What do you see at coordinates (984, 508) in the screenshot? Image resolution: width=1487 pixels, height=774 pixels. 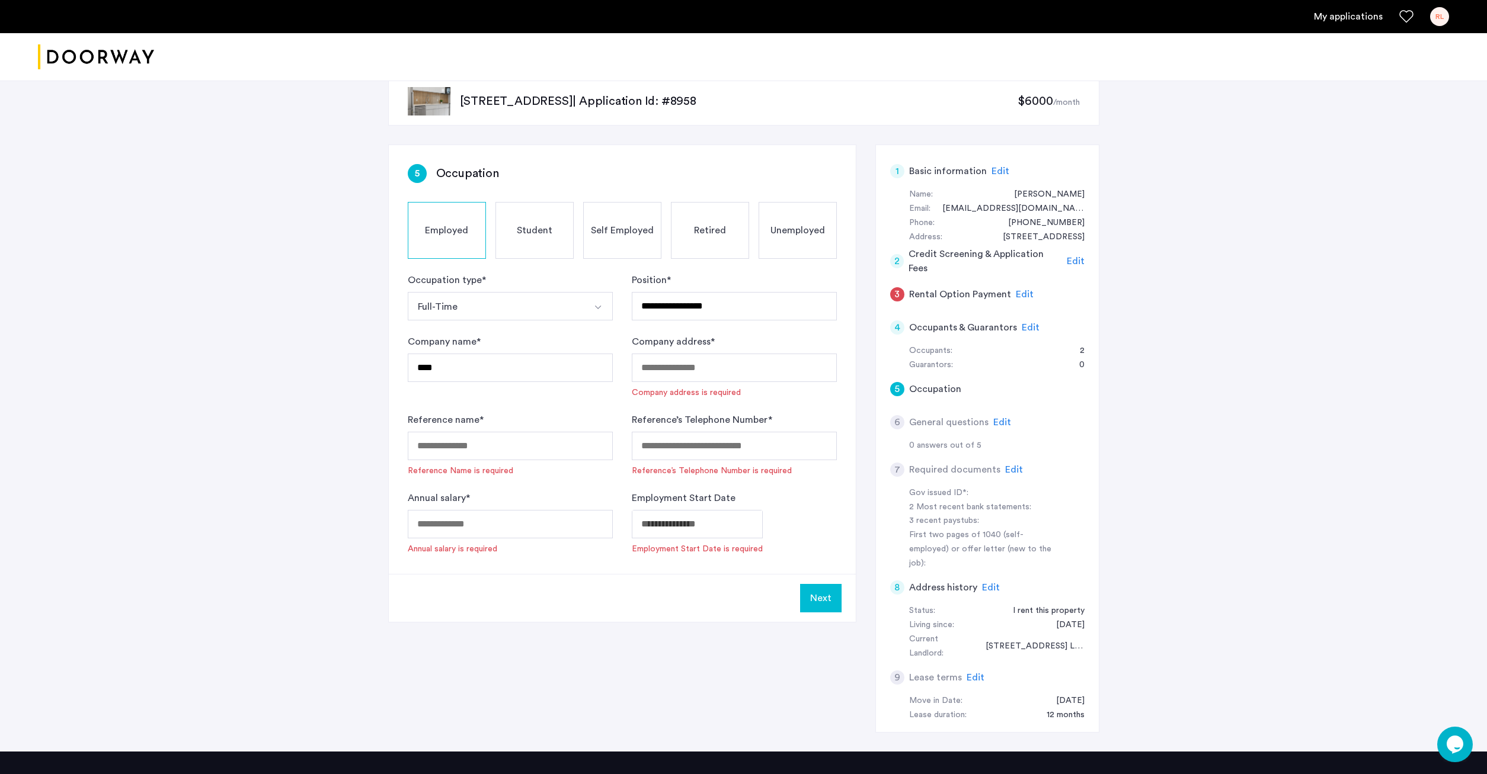 I see `div: 2 Most recent bank statements:` at bounding box center [984, 508].